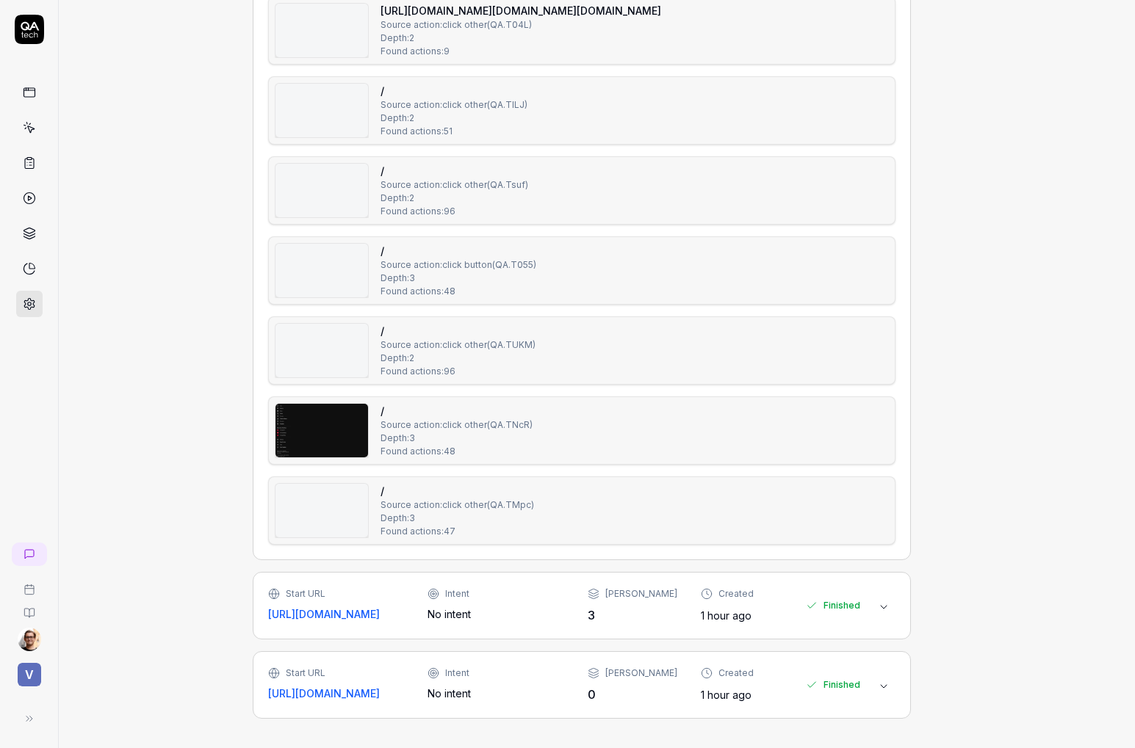 This screenshot has height=748, width=1135. I want to click on img: 704fe57e-bae9-4a0d-8bcb-c4203d9f0bb2.jpeg, so click(29, 640).